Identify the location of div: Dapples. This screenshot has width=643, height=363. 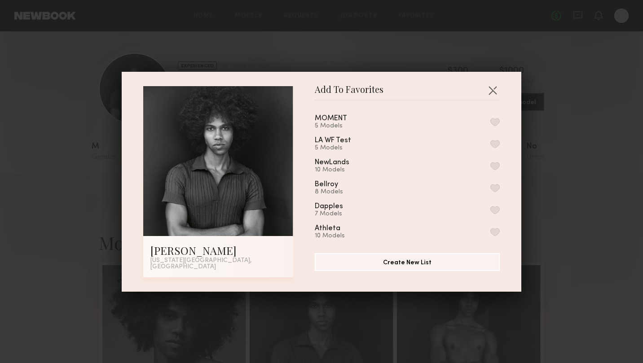
(329, 206).